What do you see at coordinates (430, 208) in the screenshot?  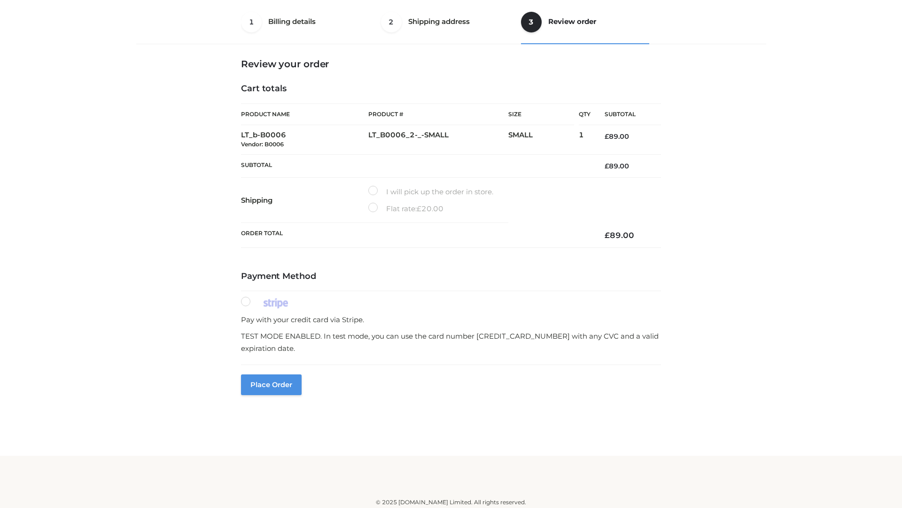 I see `bdi: 20.00` at bounding box center [430, 208].